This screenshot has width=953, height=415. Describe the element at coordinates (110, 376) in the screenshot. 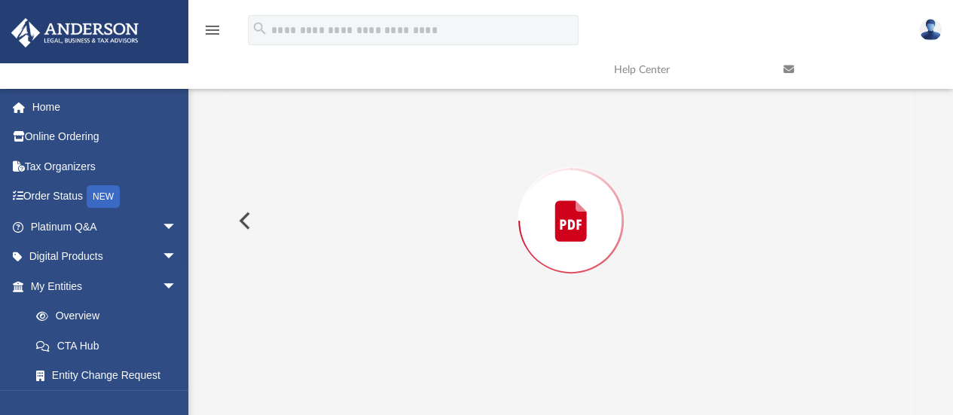

I see `a: Entity Change Request` at that location.